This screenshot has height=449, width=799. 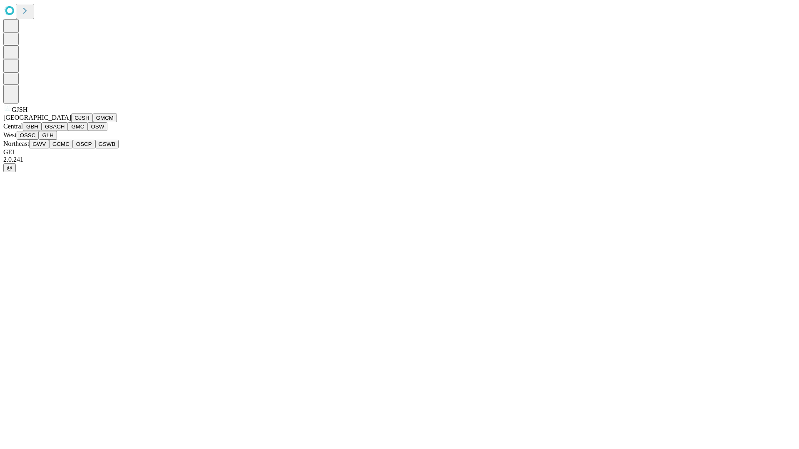 I want to click on span: Central, so click(x=13, y=126).